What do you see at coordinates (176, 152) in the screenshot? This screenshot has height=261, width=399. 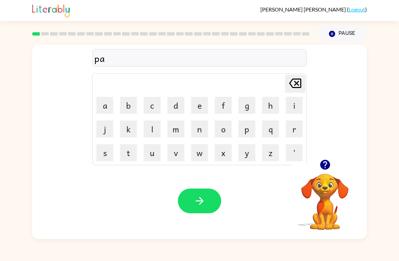 I see `button: v` at bounding box center [176, 152].